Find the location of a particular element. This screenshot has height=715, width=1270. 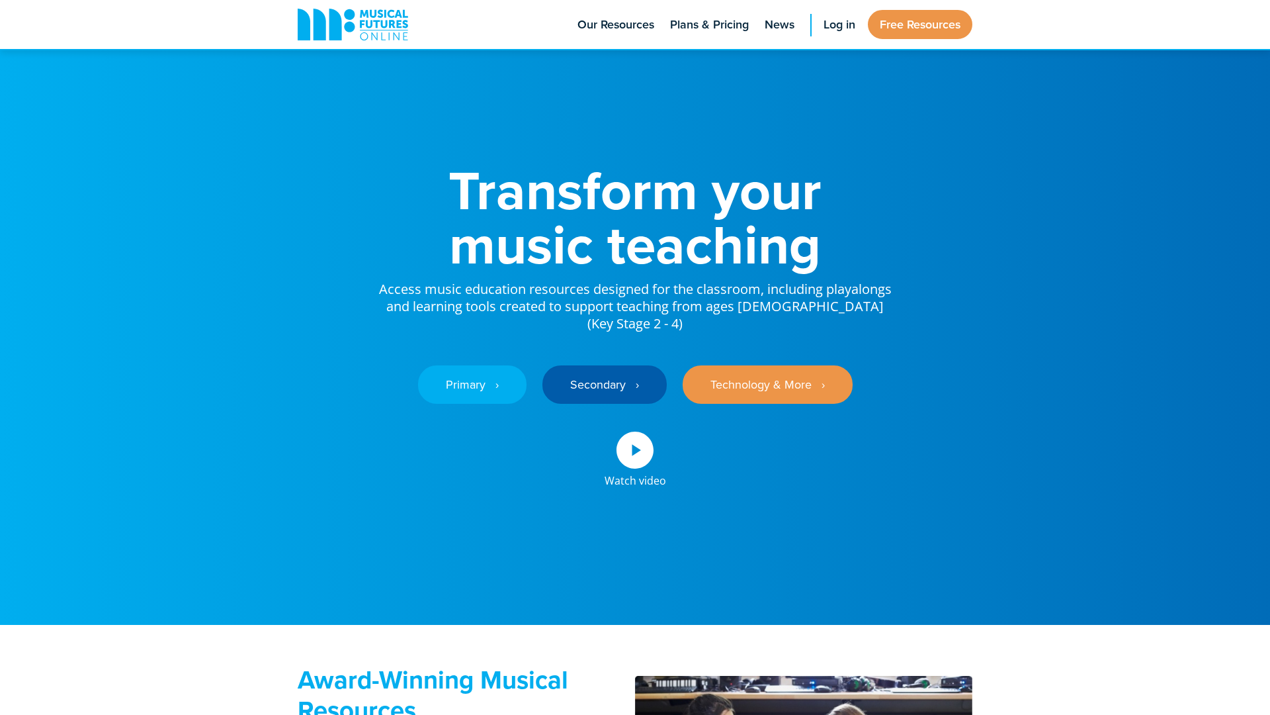

p: Access music education resources designed for the classroom, including playalongs and learning to... is located at coordinates (635, 302).